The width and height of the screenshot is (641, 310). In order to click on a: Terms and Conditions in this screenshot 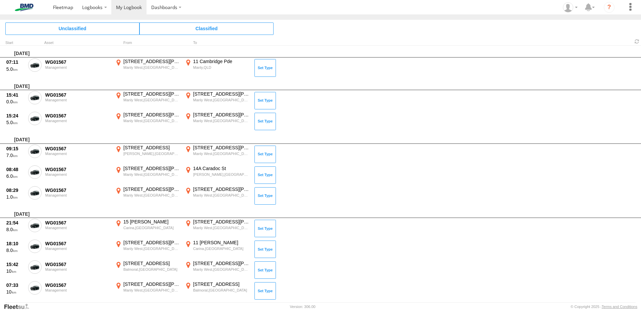, I will do `click(620, 306)`.